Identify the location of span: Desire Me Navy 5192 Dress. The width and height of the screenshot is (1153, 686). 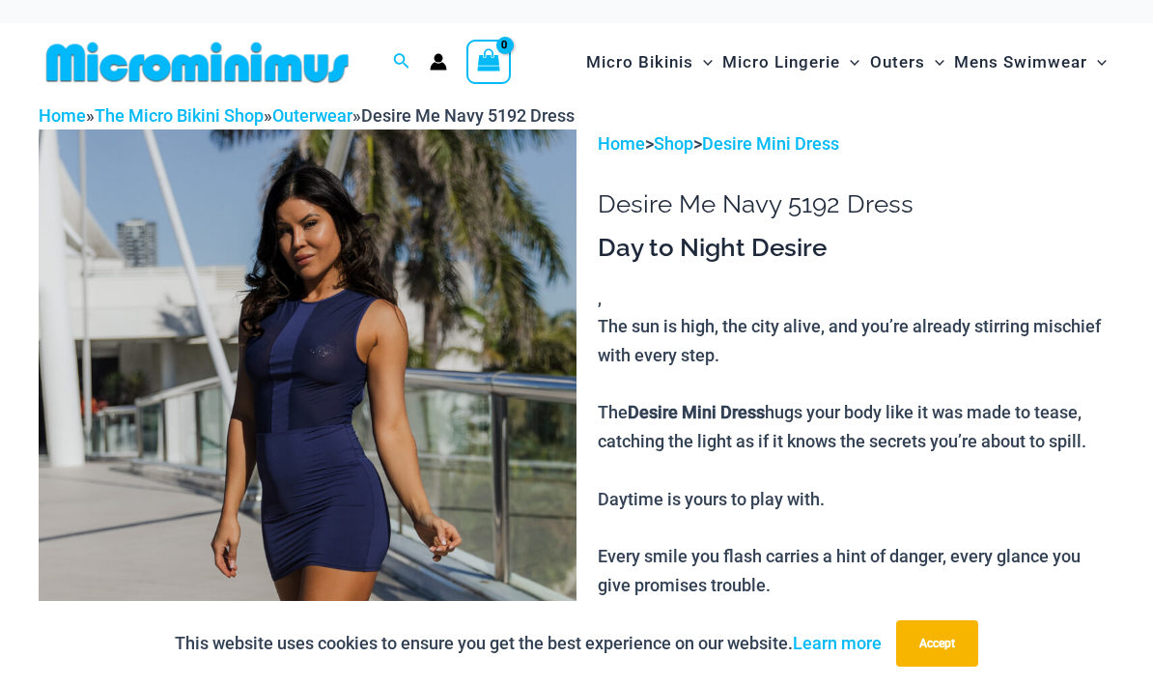
(467, 115).